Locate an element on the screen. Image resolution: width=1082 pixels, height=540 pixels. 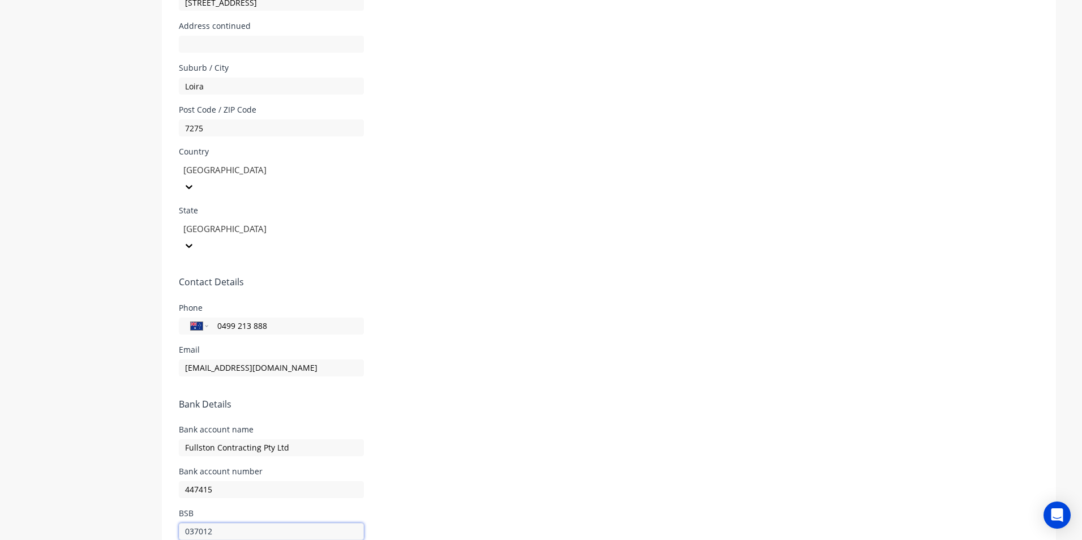
div: Suburb / City is located at coordinates (271, 68).